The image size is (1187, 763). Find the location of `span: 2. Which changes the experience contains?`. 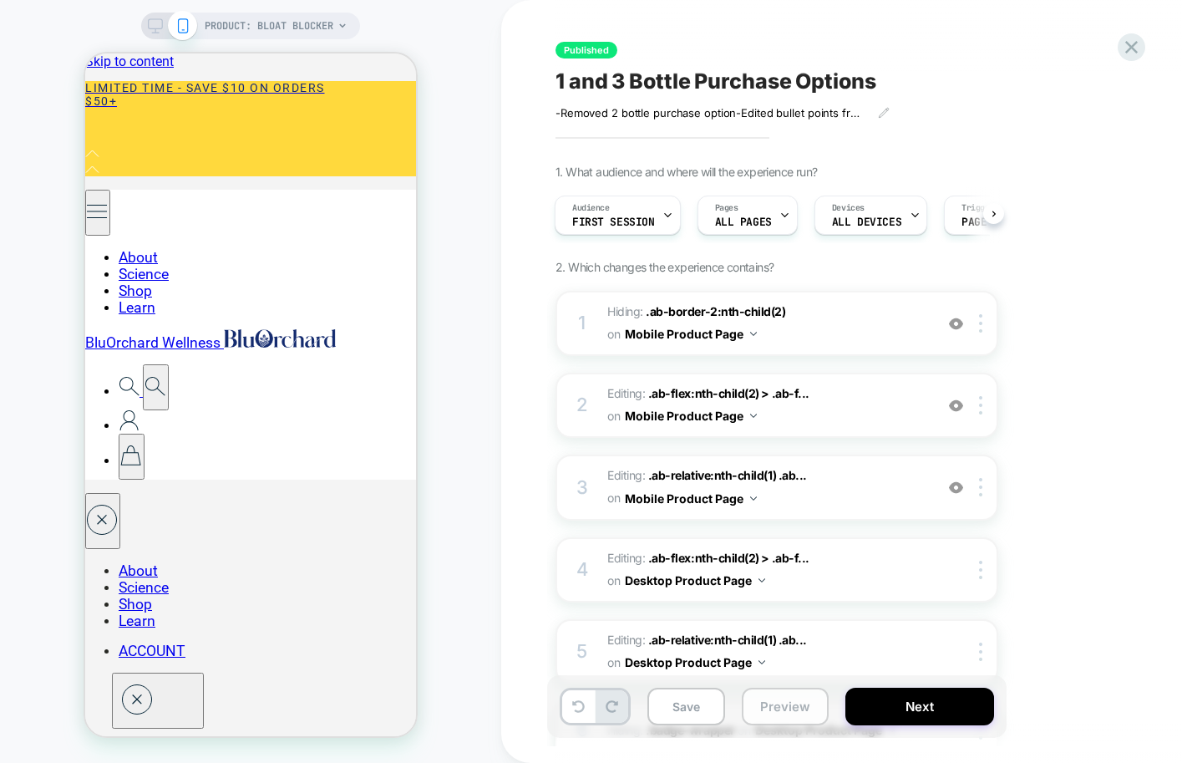

span: 2. Which changes the experience contains? is located at coordinates (664, 267).